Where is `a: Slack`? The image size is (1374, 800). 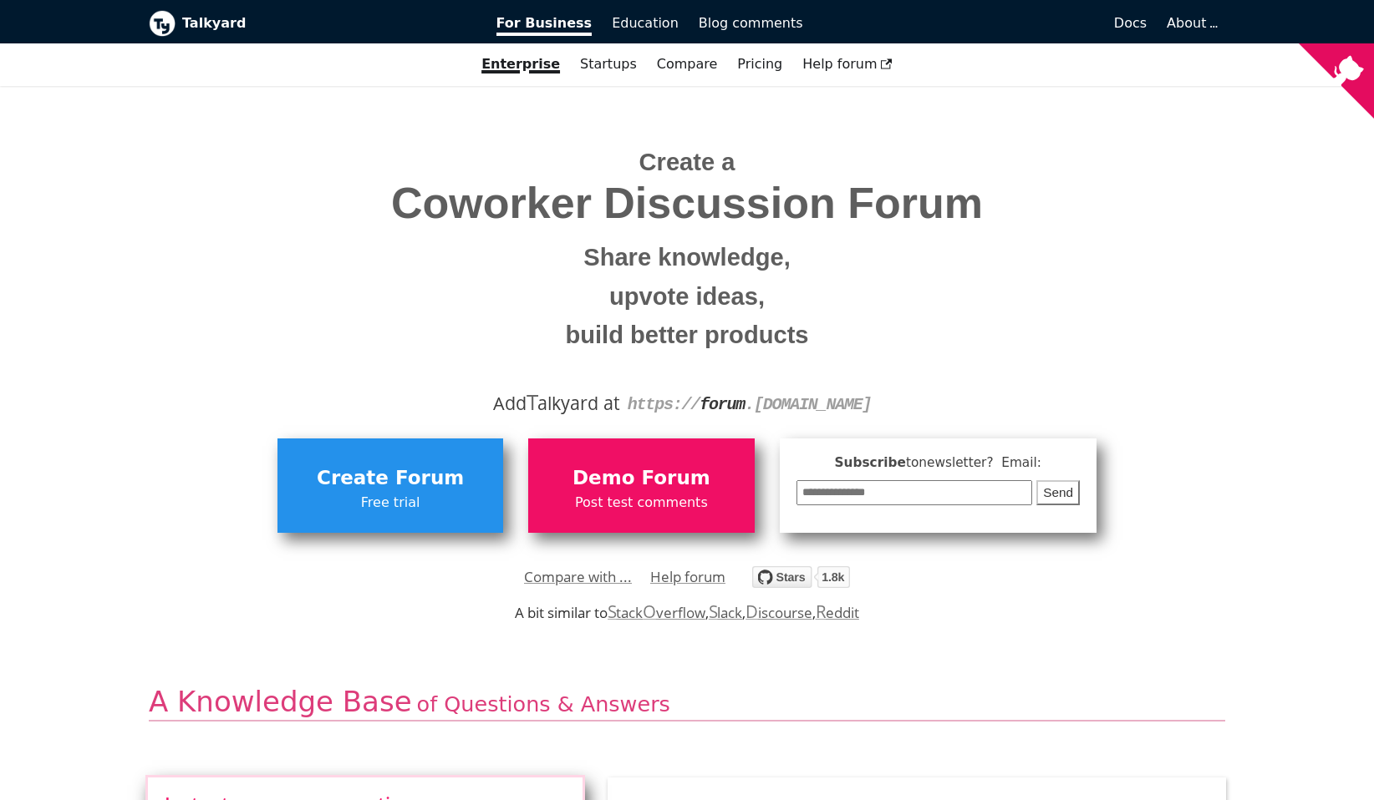 a: Slack is located at coordinates (725, 612).